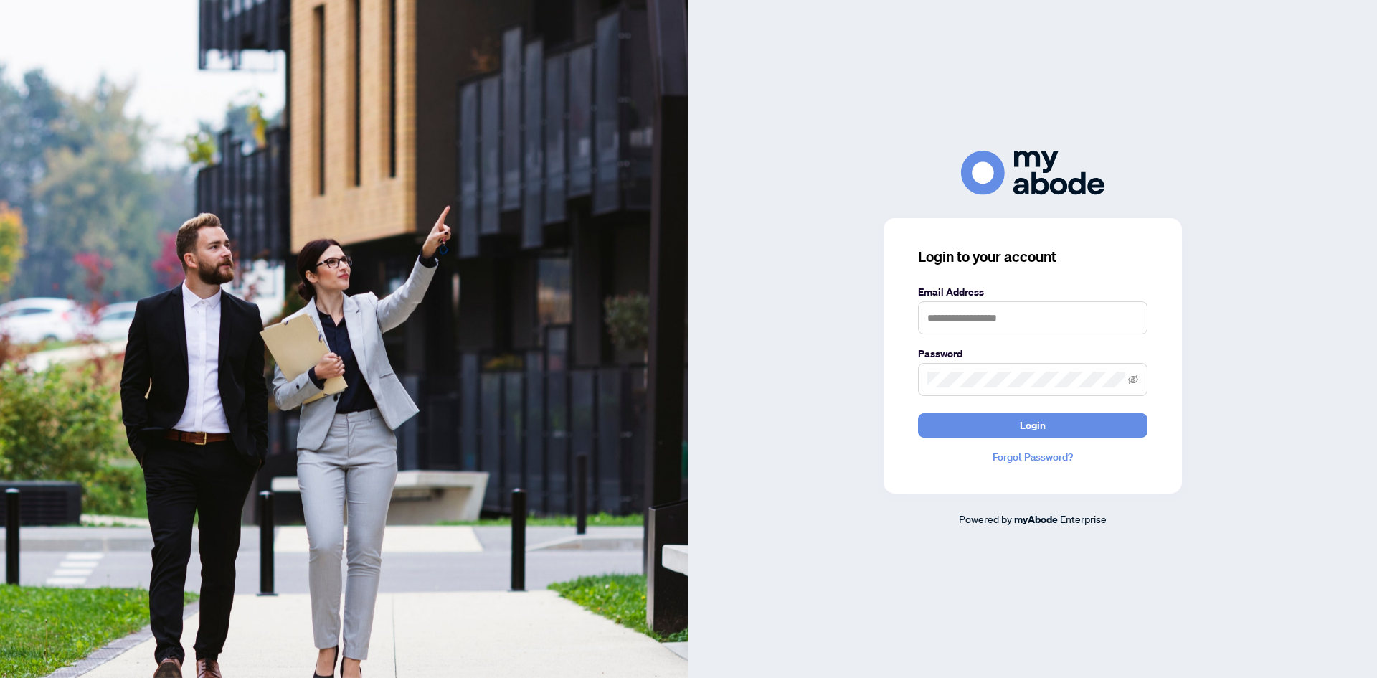 The height and width of the screenshot is (678, 1377). What do you see at coordinates (1032, 425) in the screenshot?
I see `button: Login` at bounding box center [1032, 425].